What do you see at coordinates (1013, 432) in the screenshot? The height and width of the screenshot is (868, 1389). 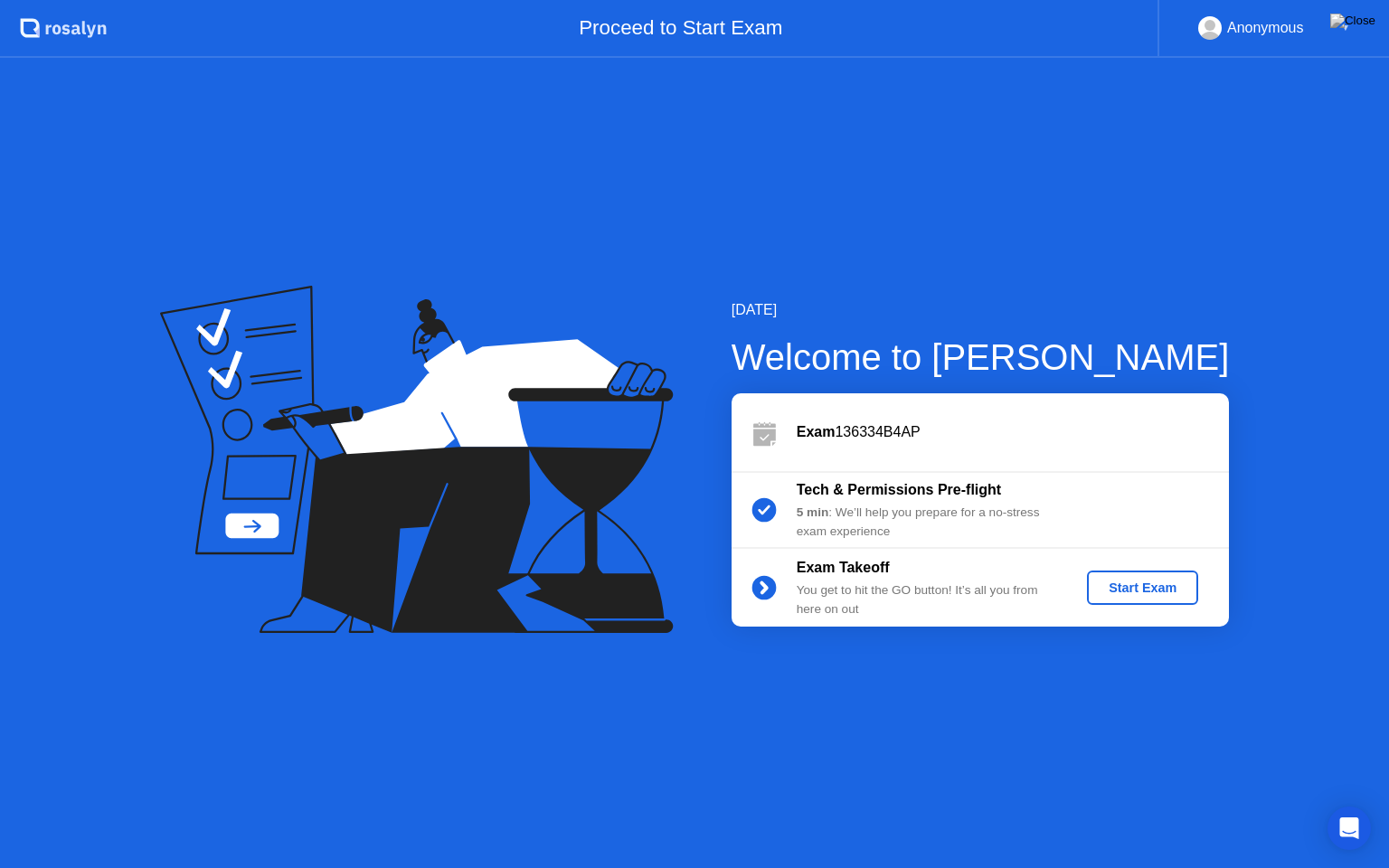 I see `div: 136334B4AP` at bounding box center [1013, 432].